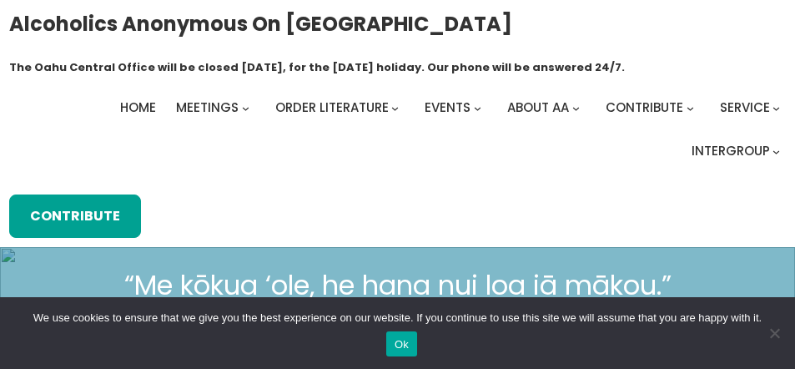  I want to click on a: Meetings, so click(207, 108).